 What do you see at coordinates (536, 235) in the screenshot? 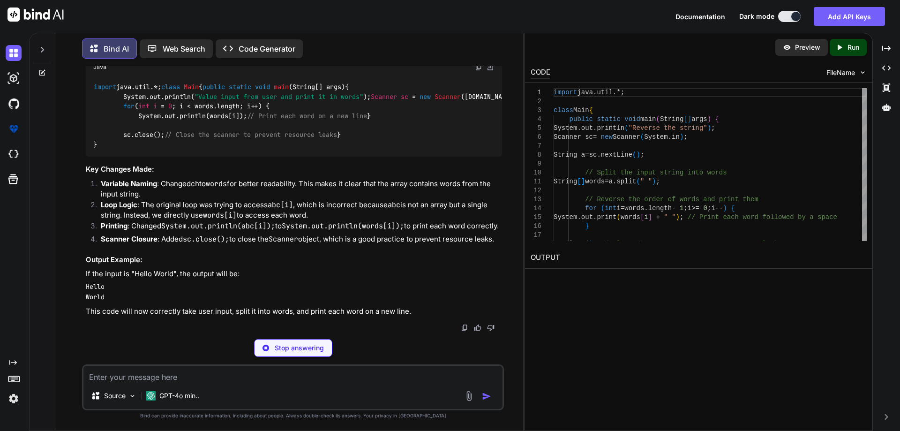
I see `div: 17` at bounding box center [536, 235].